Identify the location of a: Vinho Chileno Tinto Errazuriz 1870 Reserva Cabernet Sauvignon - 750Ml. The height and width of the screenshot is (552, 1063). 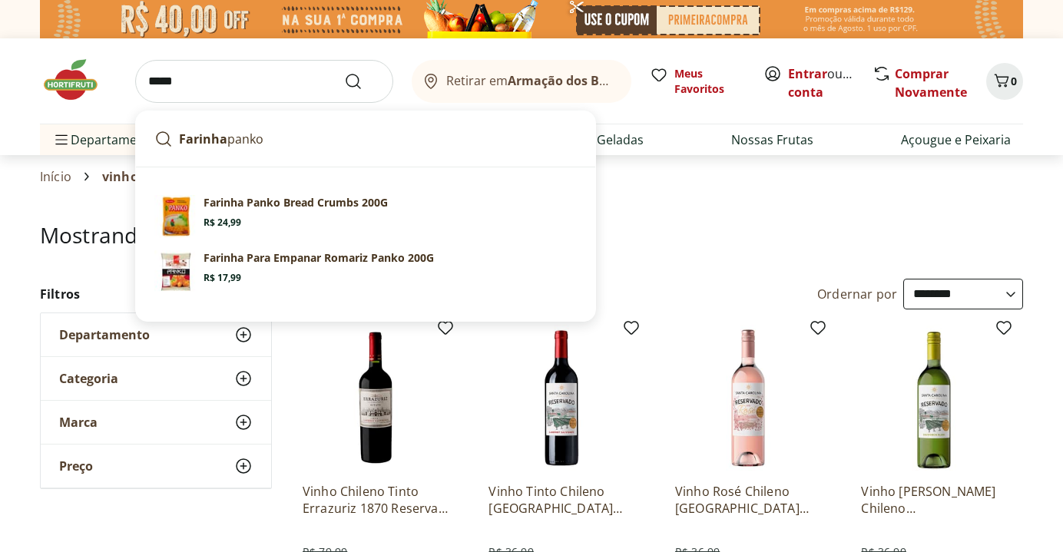
(376, 500).